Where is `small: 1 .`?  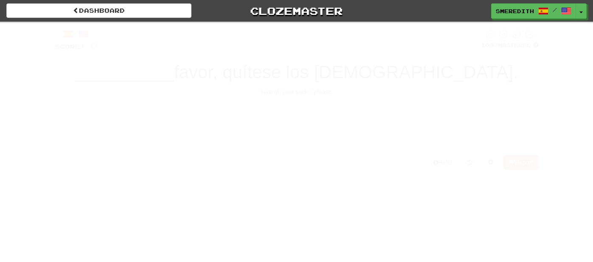
small: 1 . is located at coordinates (199, 122).